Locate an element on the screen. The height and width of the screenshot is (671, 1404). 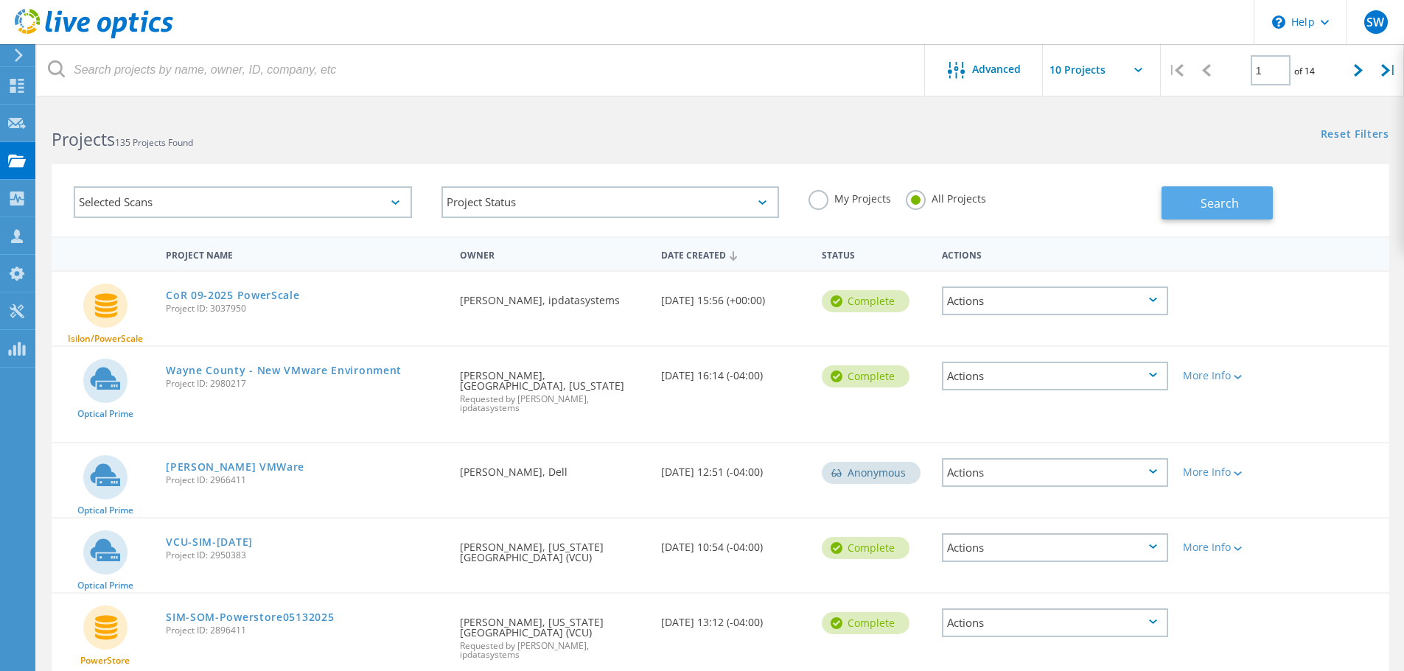
span: of 14 is located at coordinates (1305, 71).